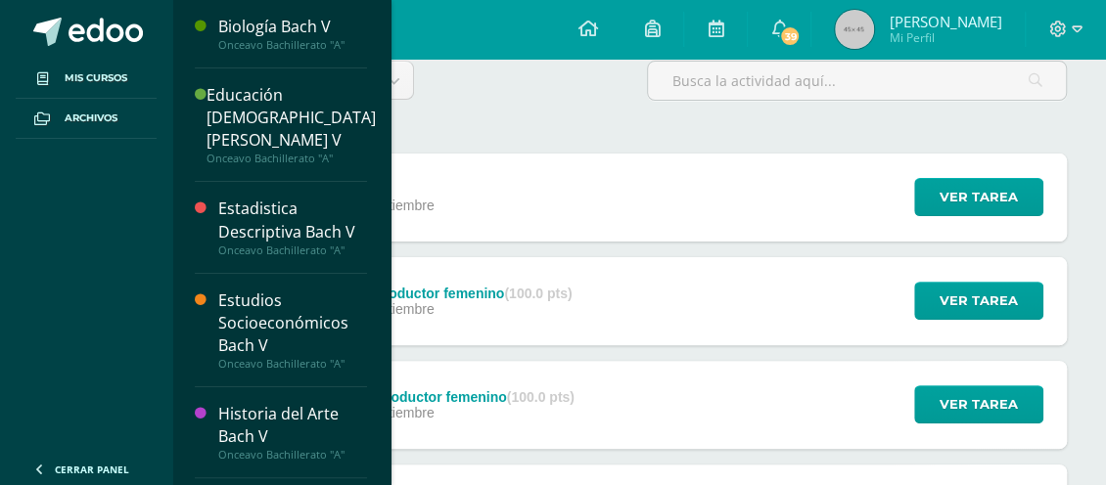  Describe the element at coordinates (856, 80) in the screenshot. I see `input: Busca la actividad aquí...` at that location.